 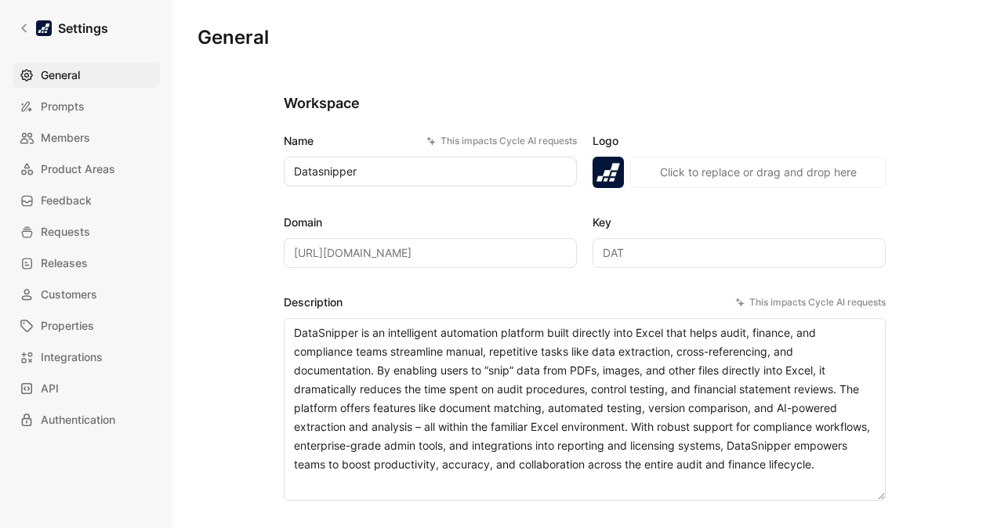 I want to click on label: Domain, so click(x=430, y=223).